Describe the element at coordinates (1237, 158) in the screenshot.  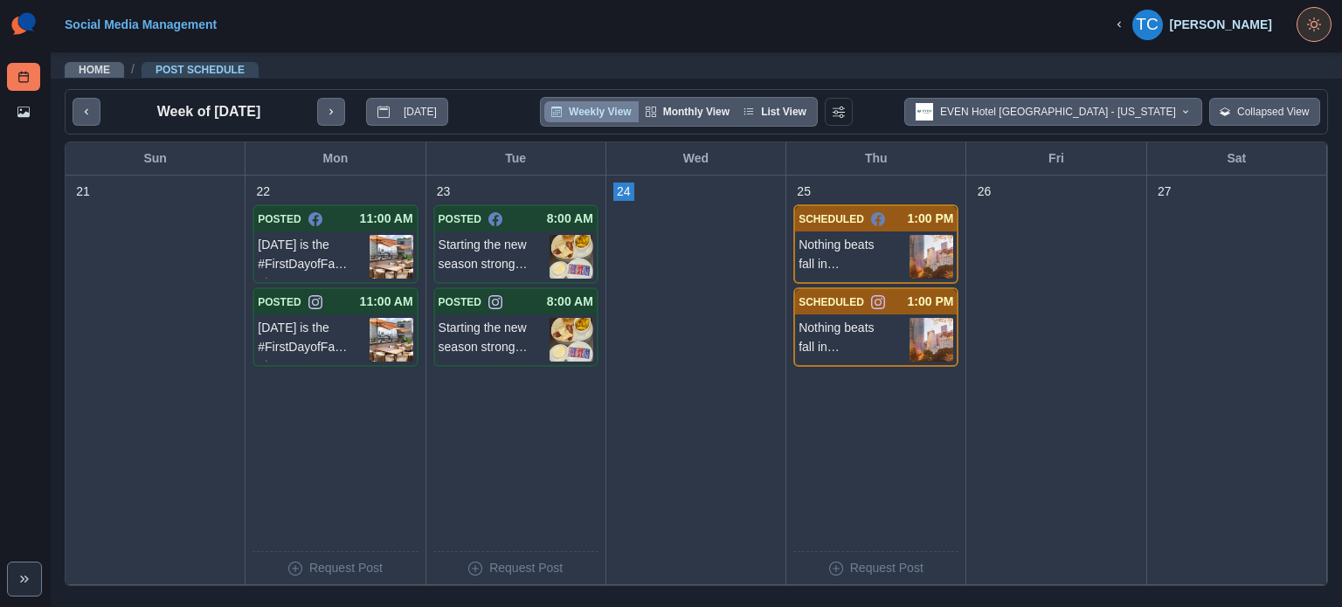
I see `div: Sat` at that location.